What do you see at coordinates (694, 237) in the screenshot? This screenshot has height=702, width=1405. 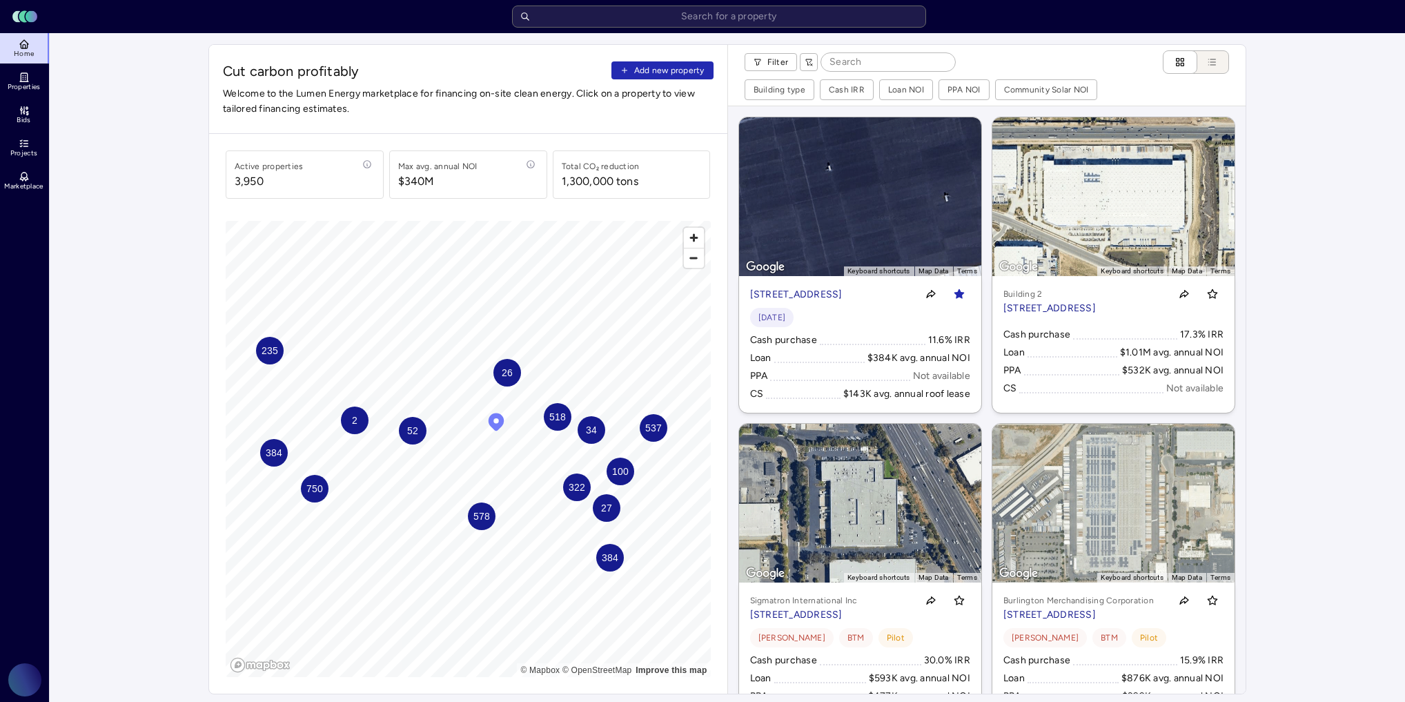 I see `button: Zoom in` at bounding box center [694, 237].